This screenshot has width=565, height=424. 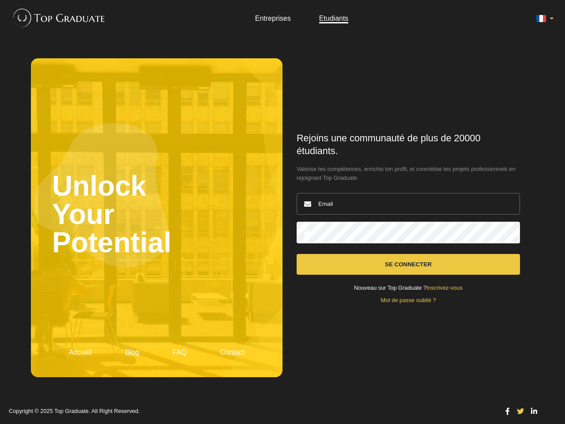 What do you see at coordinates (57, 18) in the screenshot?
I see `img: Top Graduate` at bounding box center [57, 18].